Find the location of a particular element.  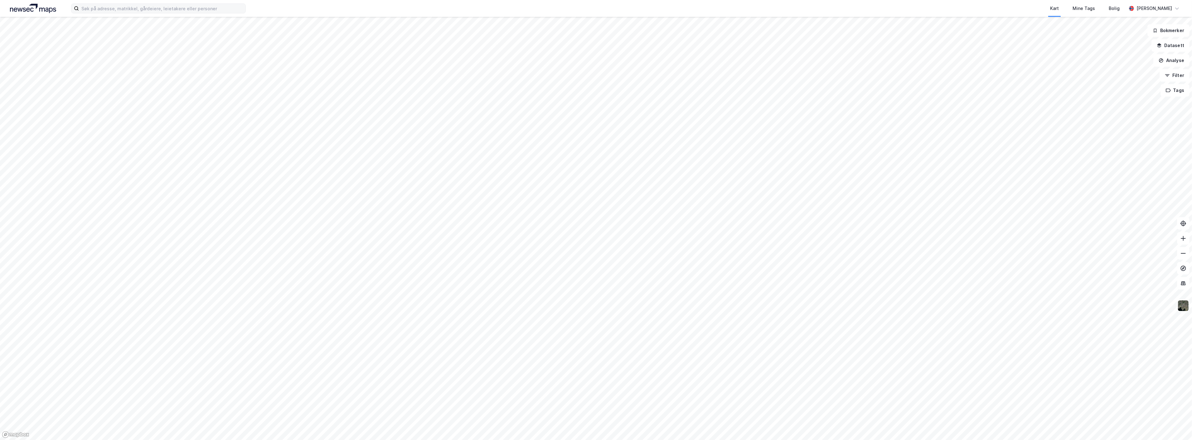

div: Kart is located at coordinates (1055, 8).